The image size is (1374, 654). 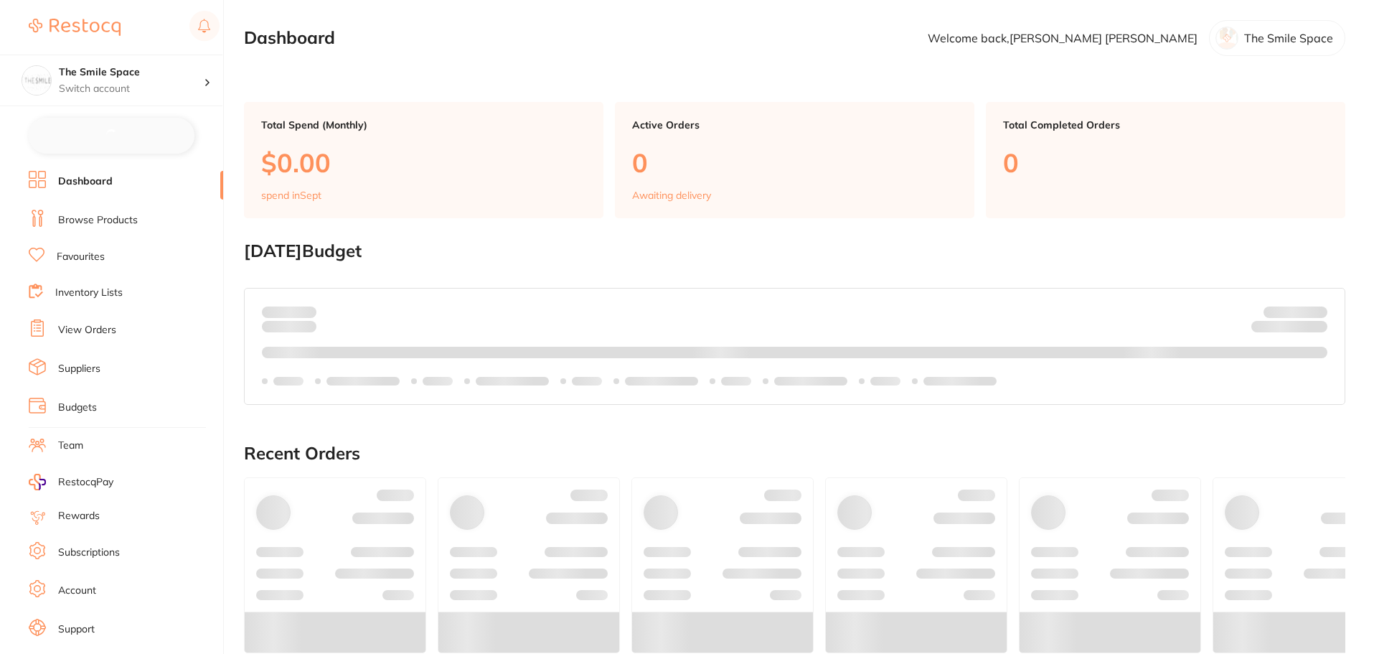 What do you see at coordinates (89, 293) in the screenshot?
I see `a: Inventory Lists` at bounding box center [89, 293].